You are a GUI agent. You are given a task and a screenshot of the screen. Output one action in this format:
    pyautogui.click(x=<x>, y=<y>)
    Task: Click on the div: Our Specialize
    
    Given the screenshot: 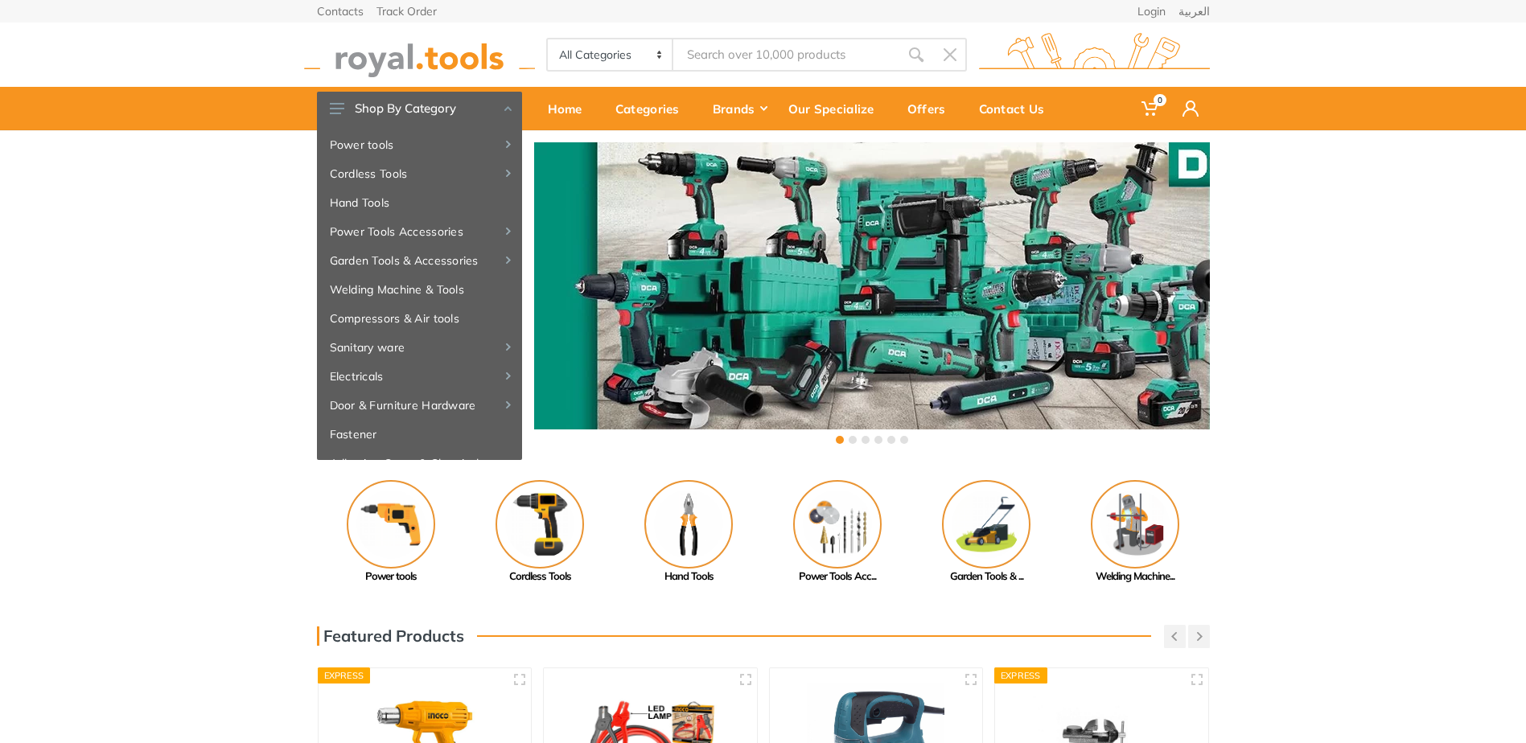 What is the action you would take?
    pyautogui.click(x=836, y=109)
    